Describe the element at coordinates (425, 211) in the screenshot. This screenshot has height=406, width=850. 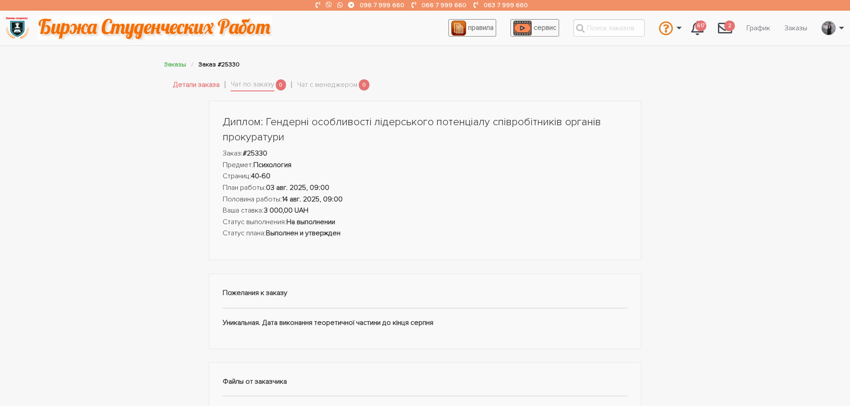
I see `li: Ваша ставка:` at that location.